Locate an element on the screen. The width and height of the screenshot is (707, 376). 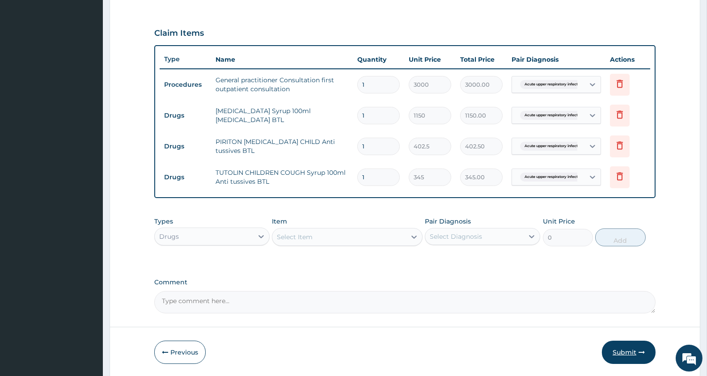
span: We're online! is located at coordinates (88, 158).